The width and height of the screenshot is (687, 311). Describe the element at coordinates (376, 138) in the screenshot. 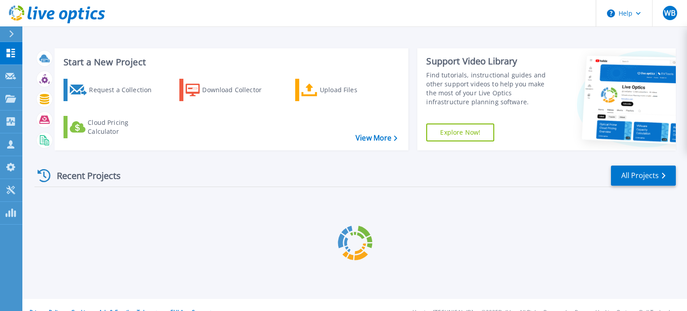

I see `a: View More` at that location.